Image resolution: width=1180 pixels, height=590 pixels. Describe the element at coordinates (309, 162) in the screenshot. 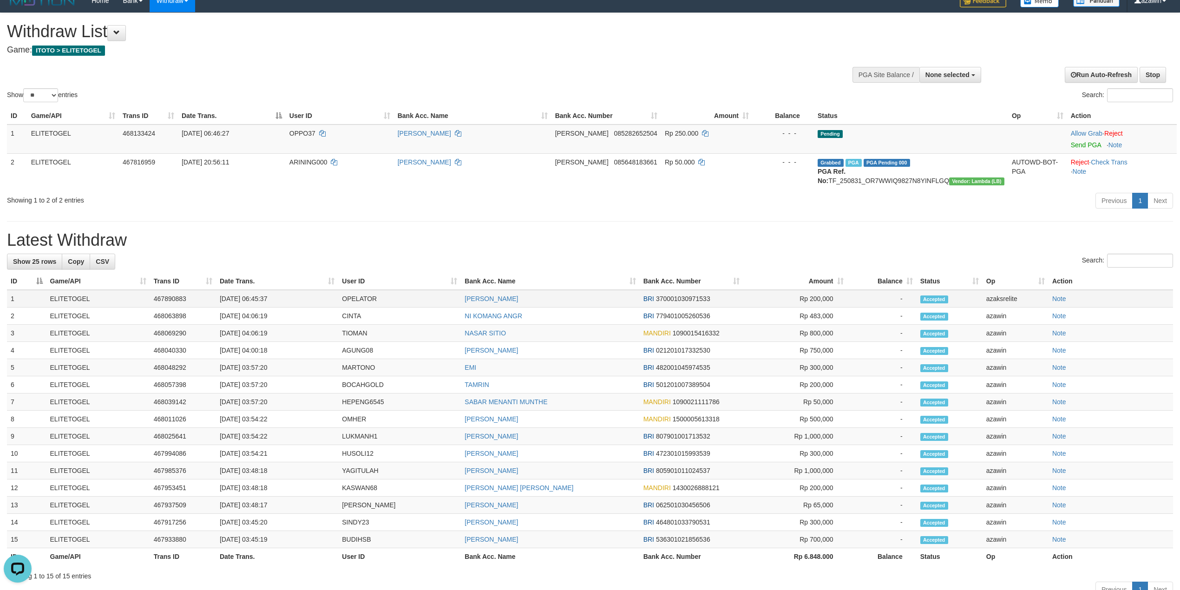

I see `span: ARINING000` at that location.